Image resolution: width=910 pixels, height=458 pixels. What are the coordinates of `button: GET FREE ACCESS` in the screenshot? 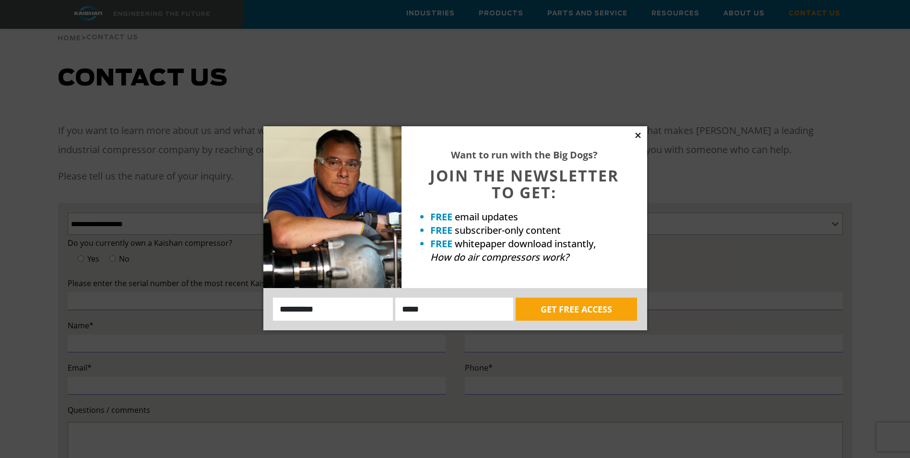 It's located at (576, 309).